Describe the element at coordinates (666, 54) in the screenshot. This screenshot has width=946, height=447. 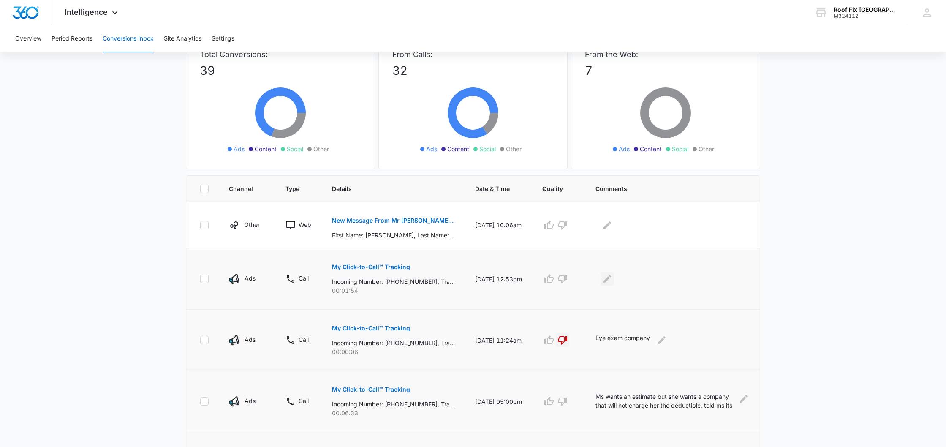
I see `p: From the Web:` at that location.